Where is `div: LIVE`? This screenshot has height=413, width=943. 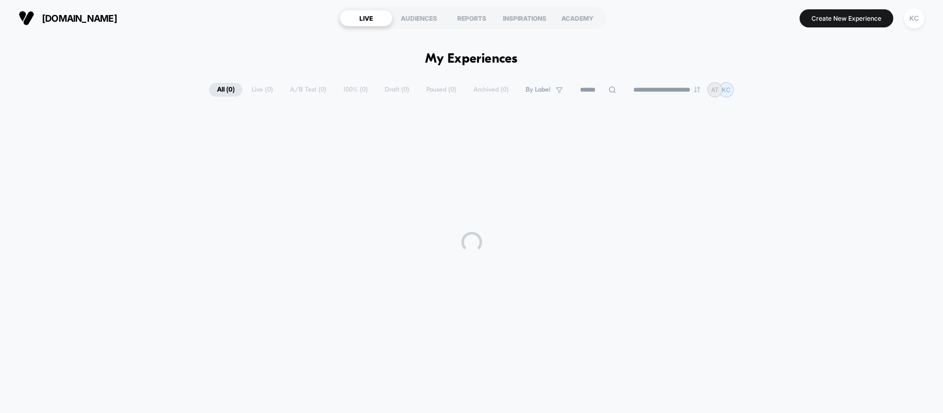
div: LIVE is located at coordinates (366, 18).